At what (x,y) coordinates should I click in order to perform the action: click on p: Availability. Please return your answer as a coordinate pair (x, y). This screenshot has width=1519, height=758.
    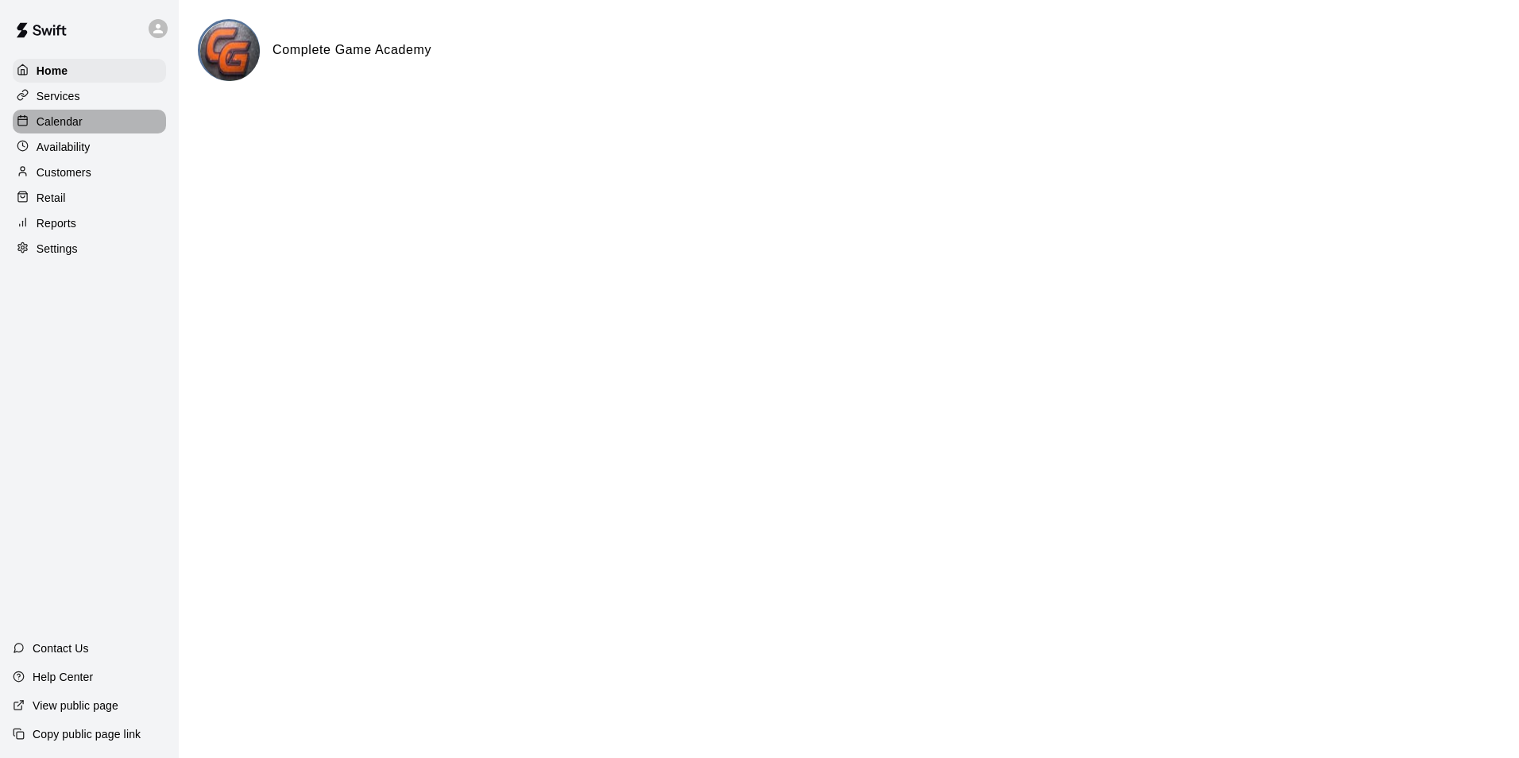
    Looking at the image, I should click on (64, 147).